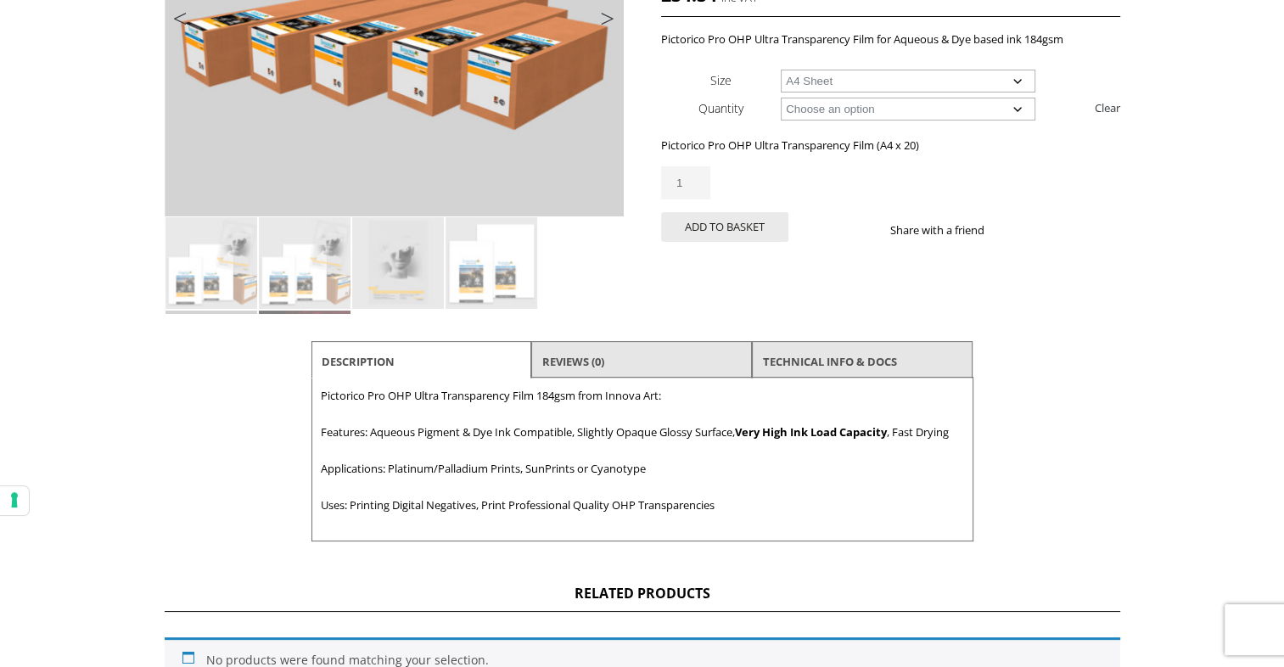  I want to click on a: Reviews (0), so click(573, 362).